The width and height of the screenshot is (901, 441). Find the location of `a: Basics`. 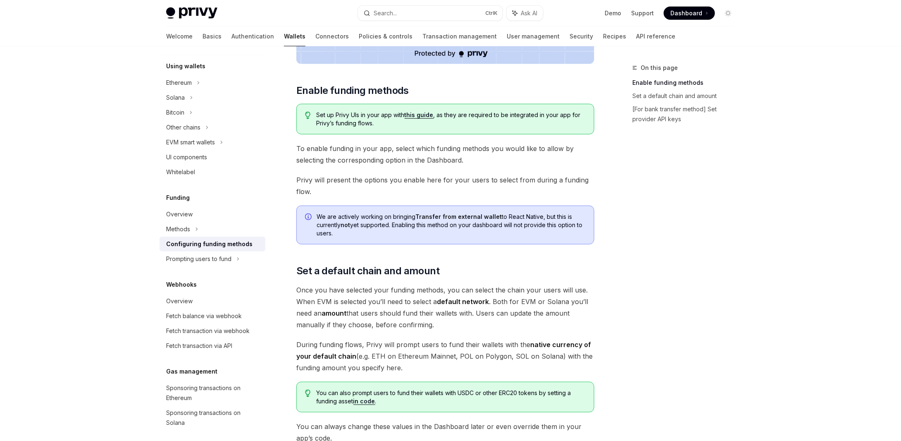

a: Basics is located at coordinates (212, 36).